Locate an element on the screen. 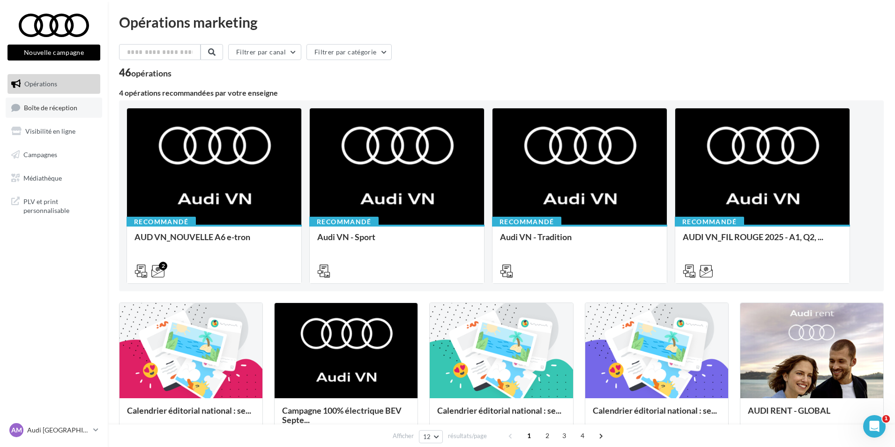 Image resolution: width=895 pixels, height=447 pixels. span: AUDI VN_FIL ROUGE 2025 - A1, Q2, ... is located at coordinates (753, 237).